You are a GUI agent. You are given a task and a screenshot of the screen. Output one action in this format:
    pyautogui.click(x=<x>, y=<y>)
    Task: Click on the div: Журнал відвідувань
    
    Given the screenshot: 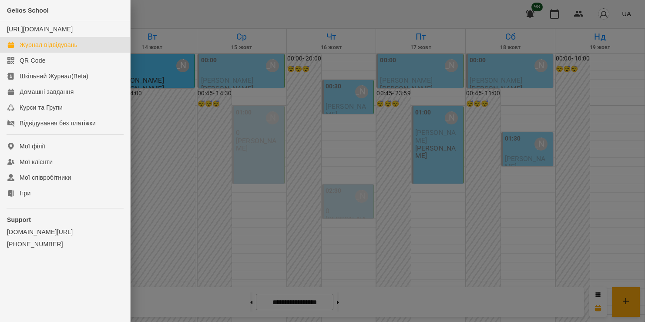 What is the action you would take?
    pyautogui.click(x=48, y=45)
    